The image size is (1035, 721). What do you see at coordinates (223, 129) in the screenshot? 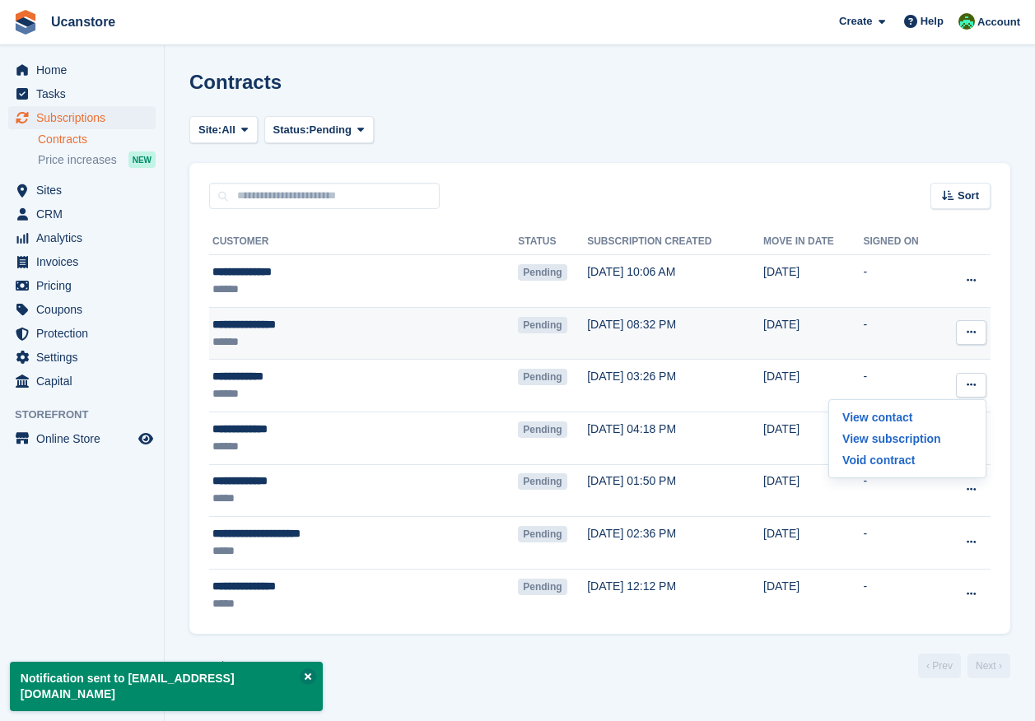
I see `button: Site: All` at bounding box center [223, 129].